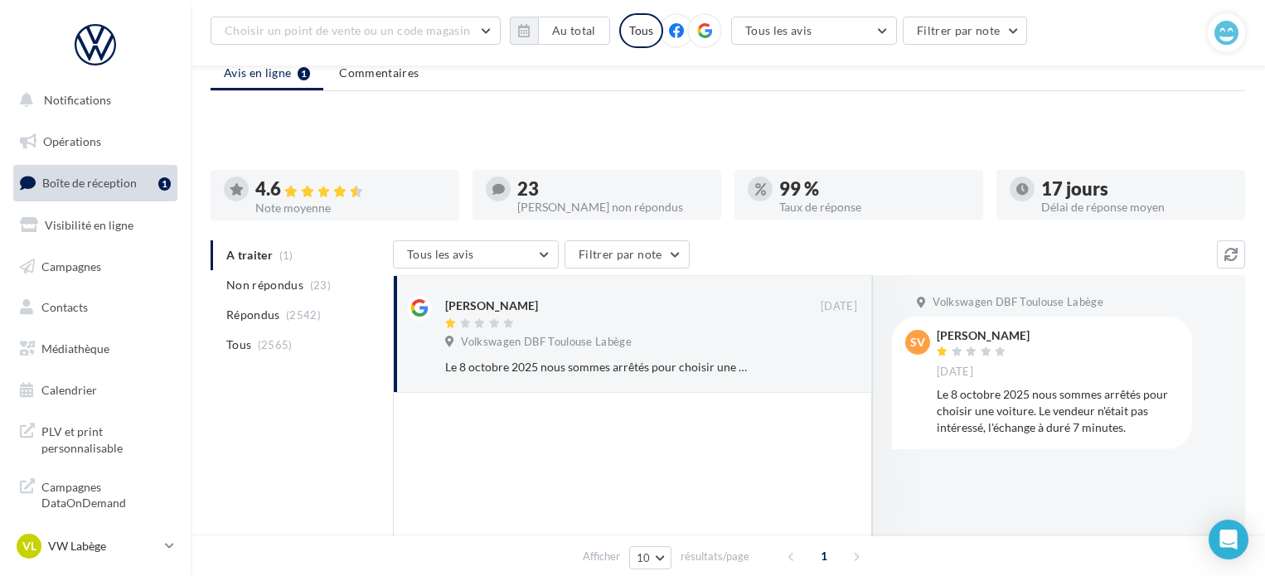  I want to click on button: Notifications, so click(92, 100).